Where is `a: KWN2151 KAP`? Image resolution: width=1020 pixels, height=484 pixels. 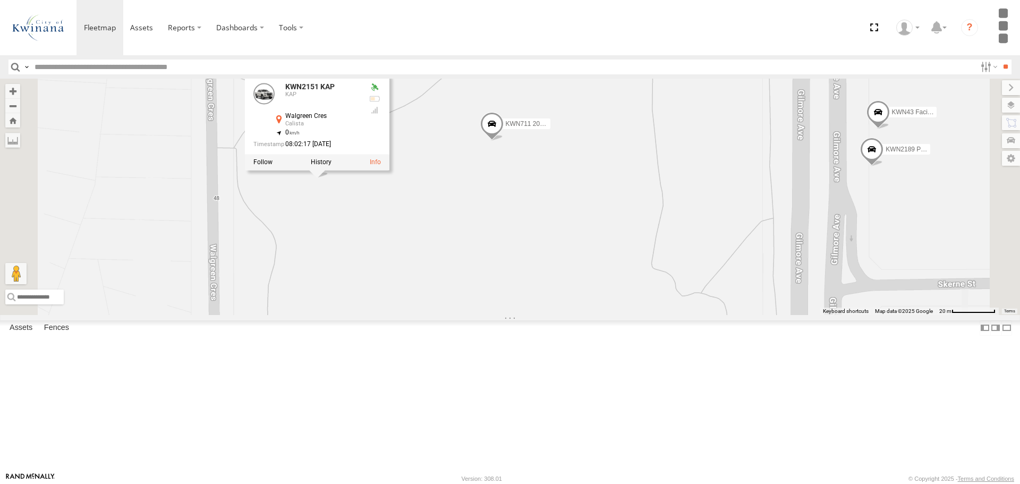
a: KWN2151 KAP is located at coordinates (310, 87).